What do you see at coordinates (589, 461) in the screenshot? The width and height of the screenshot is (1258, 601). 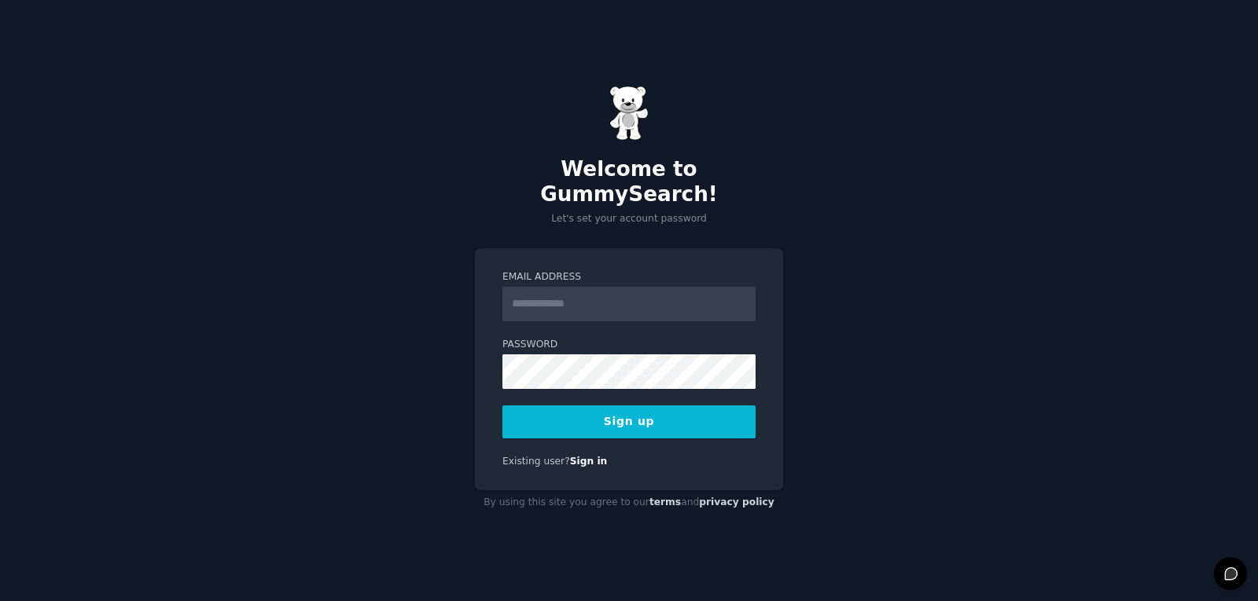 I see `a: Sign in` at bounding box center [589, 461].